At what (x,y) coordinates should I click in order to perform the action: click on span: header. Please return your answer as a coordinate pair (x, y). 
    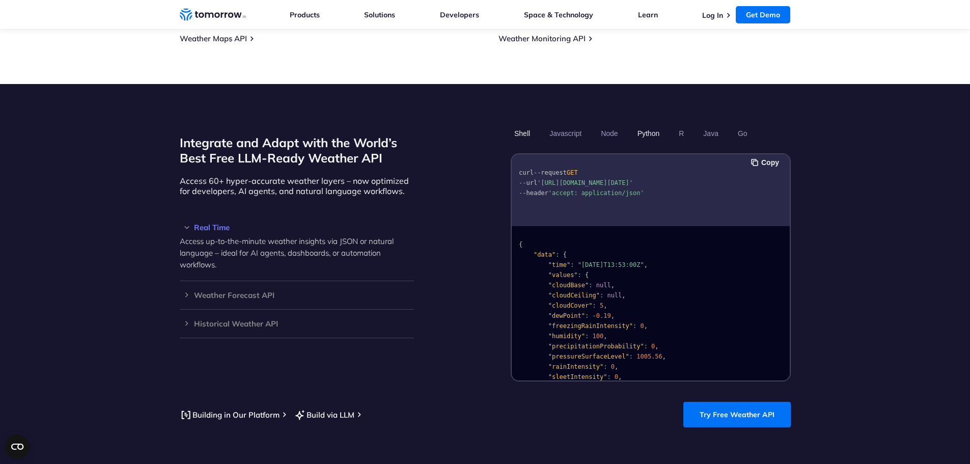
    Looking at the image, I should click on (537, 193).